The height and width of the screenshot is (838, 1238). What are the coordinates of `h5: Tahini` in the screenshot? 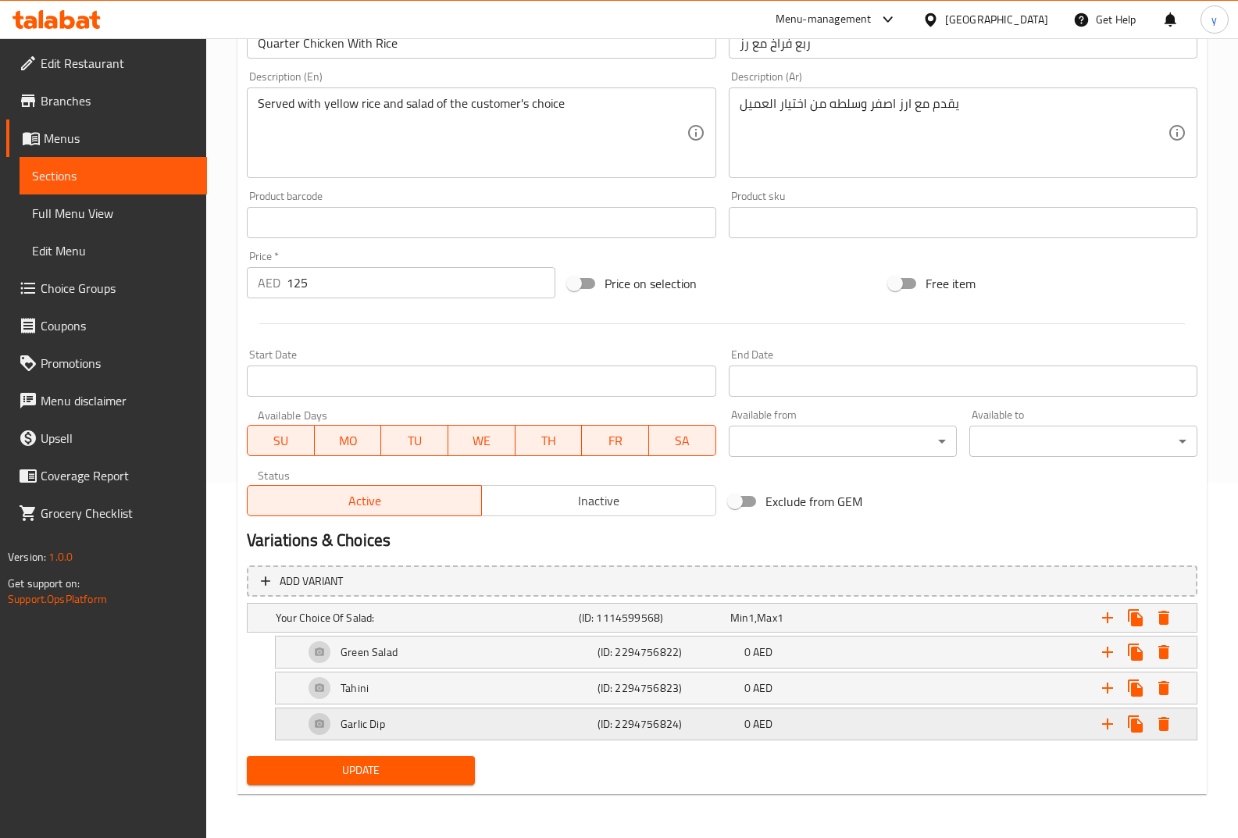 It's located at (355, 688).